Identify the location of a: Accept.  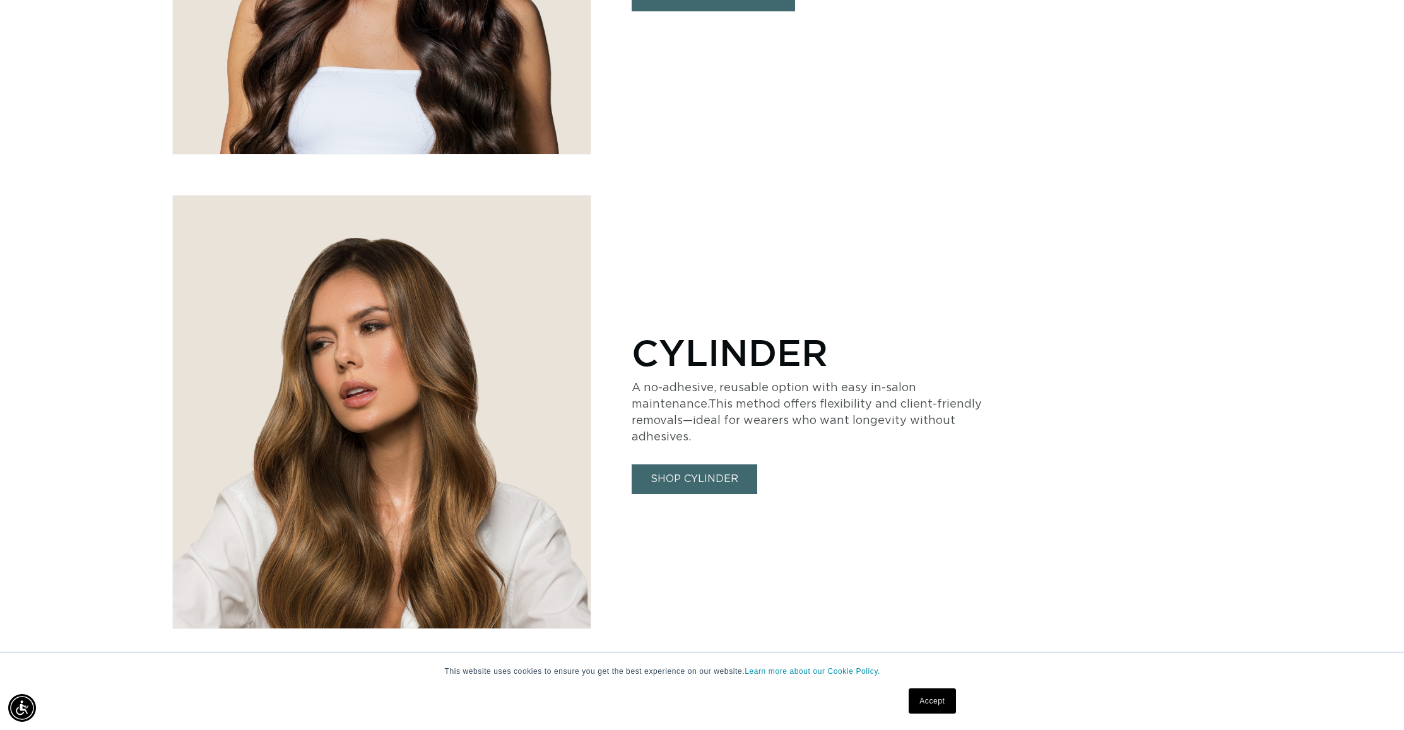
(932, 701).